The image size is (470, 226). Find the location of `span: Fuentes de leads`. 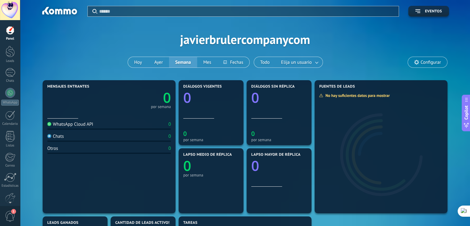

span: Fuentes de leads is located at coordinates (337, 87).